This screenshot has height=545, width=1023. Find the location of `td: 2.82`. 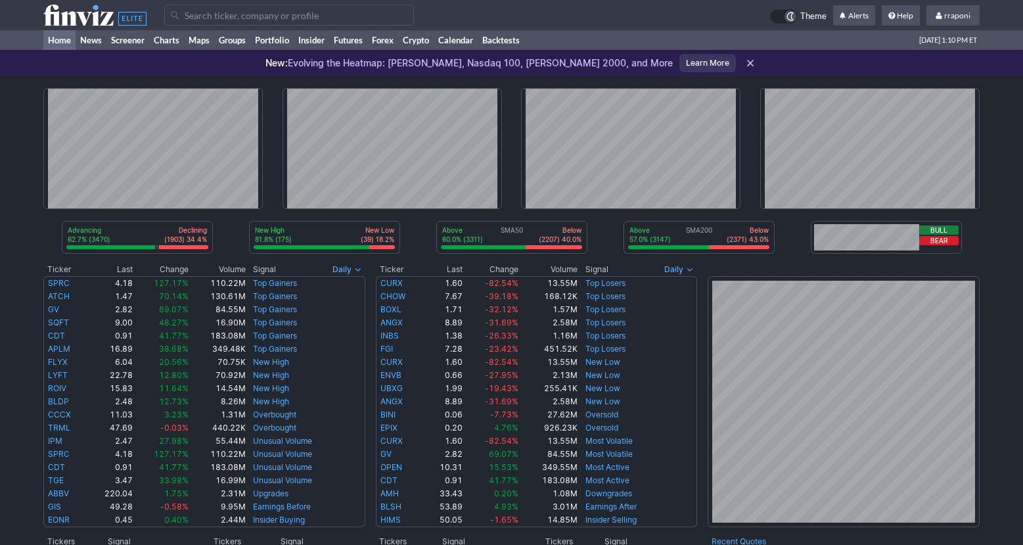

td: 2.82 is located at coordinates (110, 309).